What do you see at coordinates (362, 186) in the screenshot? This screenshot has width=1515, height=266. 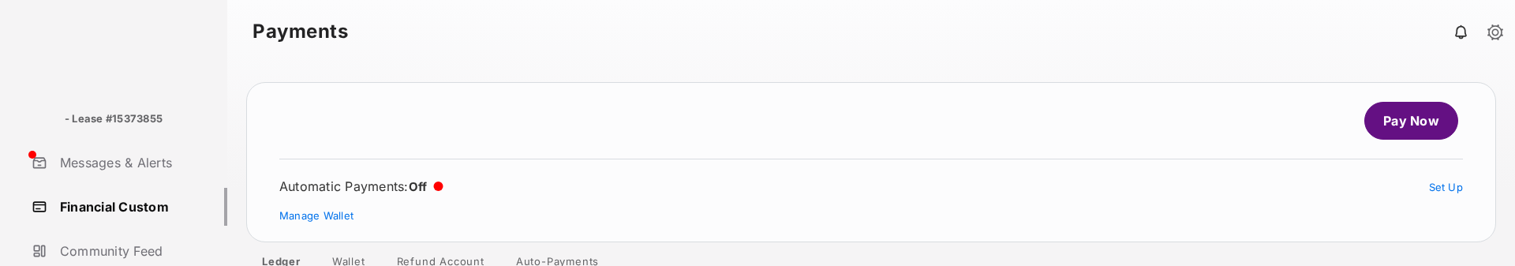 I see `div: Automatic Payments :` at bounding box center [362, 186].